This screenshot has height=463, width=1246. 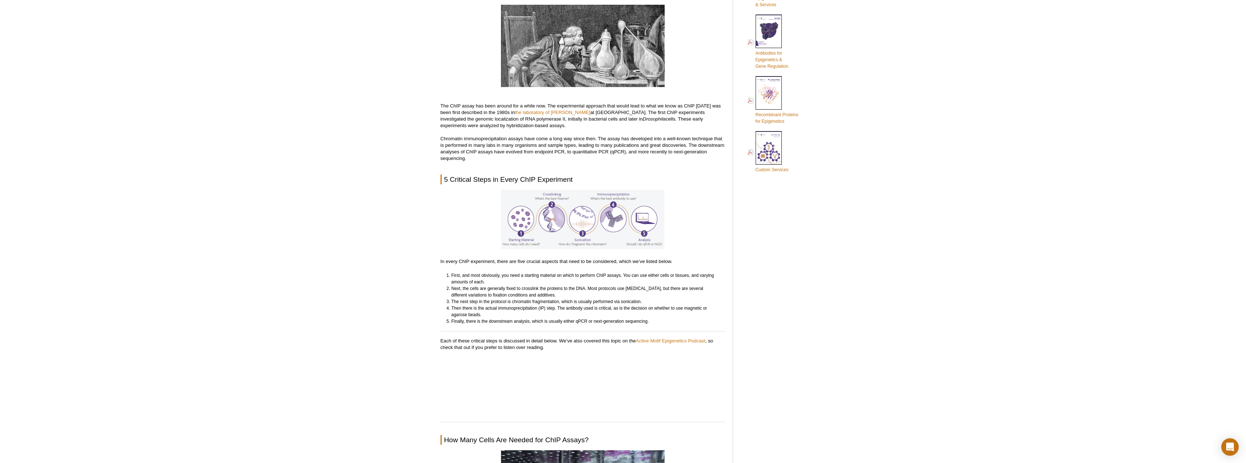 I want to click on span: Custom Services, so click(x=772, y=170).